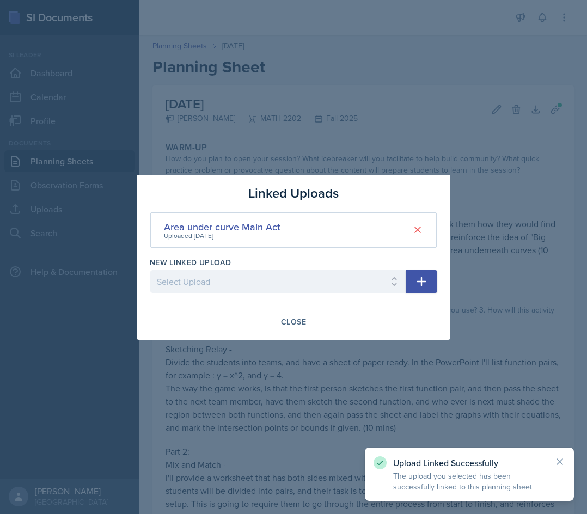 The image size is (587, 514). Describe the element at coordinates (222, 226) in the screenshot. I see `div: Area under curve Main Act` at that location.